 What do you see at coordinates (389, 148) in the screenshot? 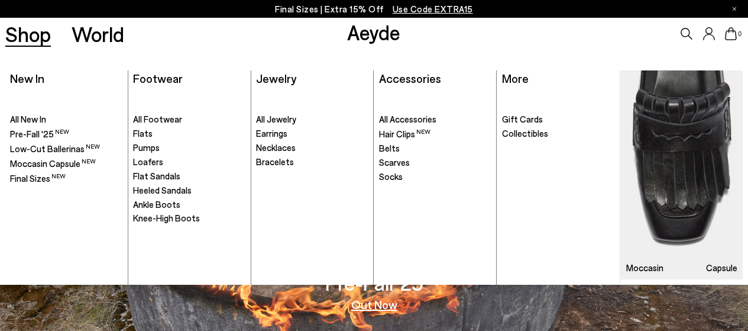
I see `span: Belts` at bounding box center [389, 148].